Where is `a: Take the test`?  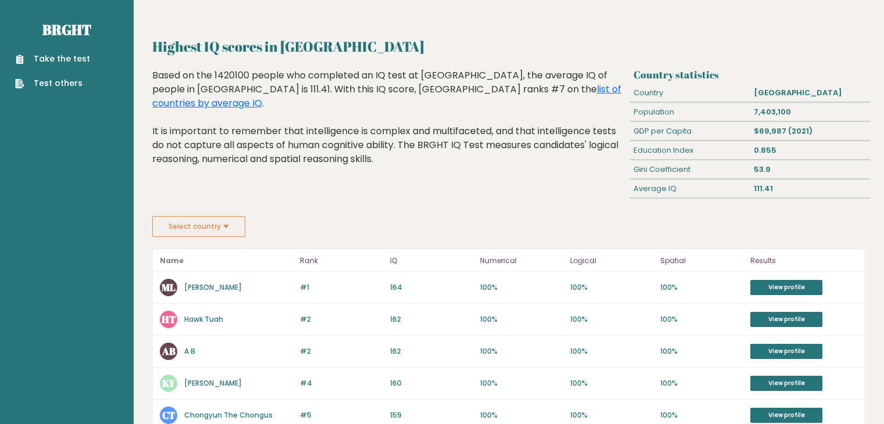 a: Take the test is located at coordinates (52, 59).